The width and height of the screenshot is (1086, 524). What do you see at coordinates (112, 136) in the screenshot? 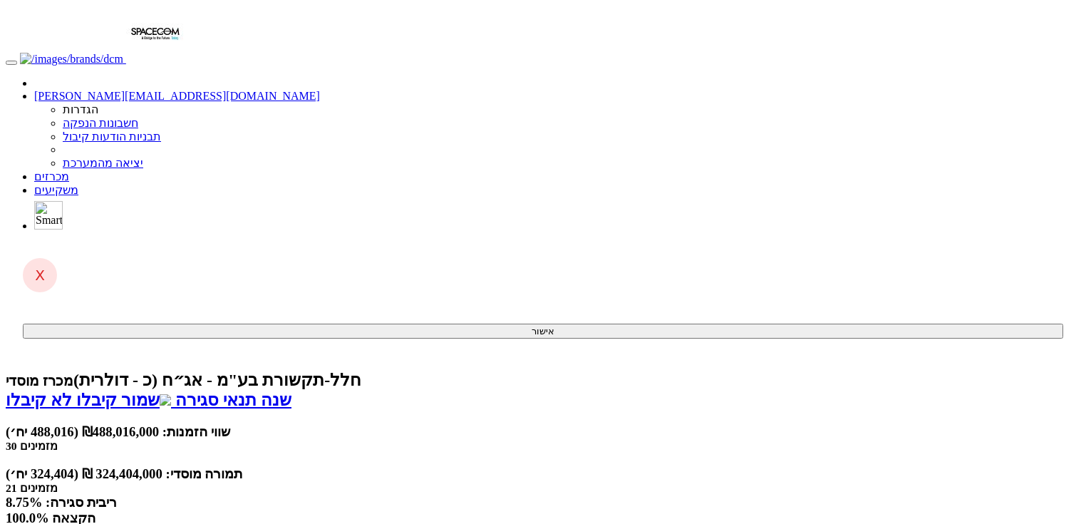
I see `a: תבניות הודעות קיבול` at bounding box center [112, 136].